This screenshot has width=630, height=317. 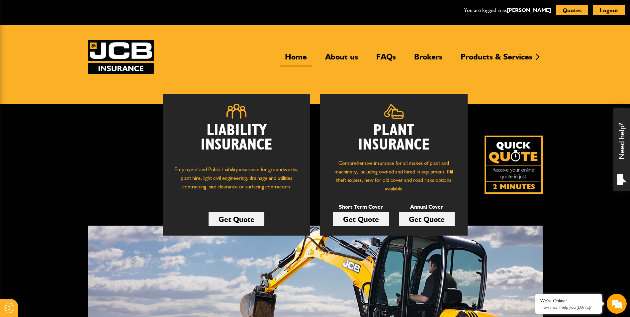 What do you see at coordinates (572, 10) in the screenshot?
I see `button: Quotes` at bounding box center [572, 10].